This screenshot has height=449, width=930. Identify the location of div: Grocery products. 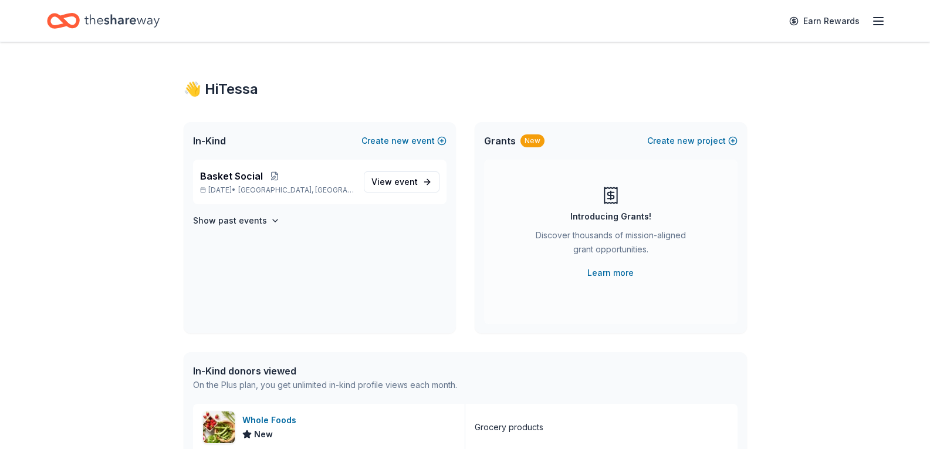
(509, 427).